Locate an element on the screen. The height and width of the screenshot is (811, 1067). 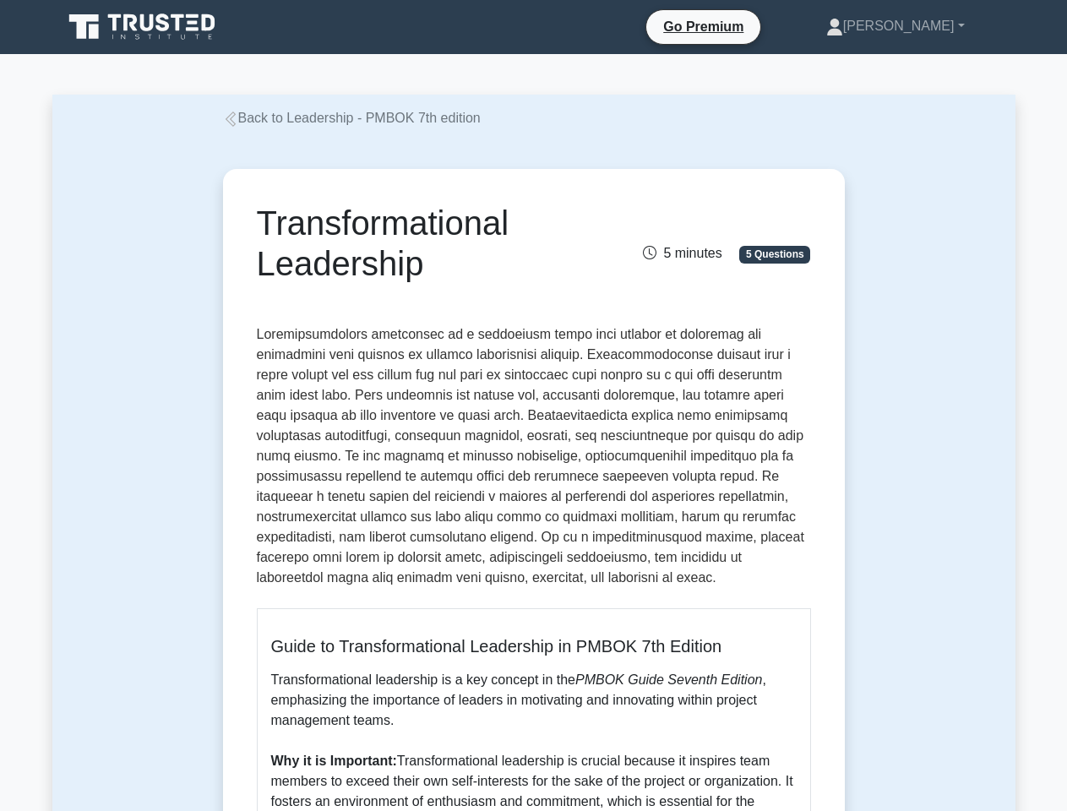
a: Go Premium is located at coordinates (703, 26).